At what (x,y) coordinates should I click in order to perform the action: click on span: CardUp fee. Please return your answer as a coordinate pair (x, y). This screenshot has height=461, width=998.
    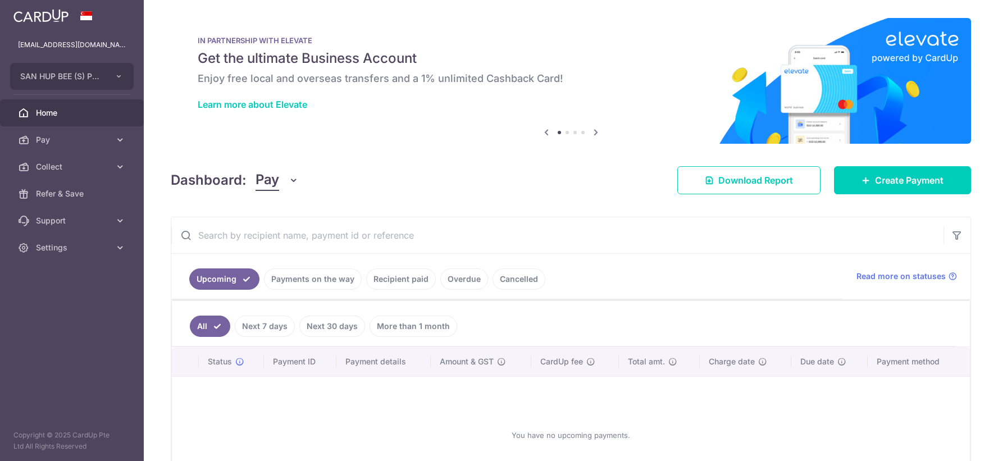
    Looking at the image, I should click on (562, 362).